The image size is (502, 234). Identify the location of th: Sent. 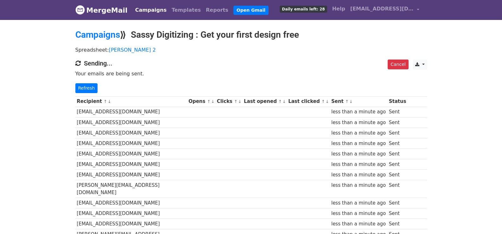
(358, 101).